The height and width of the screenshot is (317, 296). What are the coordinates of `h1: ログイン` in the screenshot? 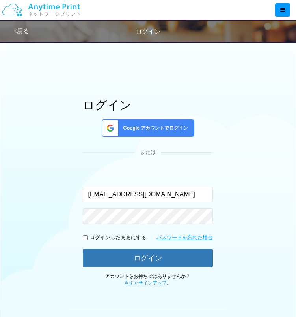 It's located at (148, 105).